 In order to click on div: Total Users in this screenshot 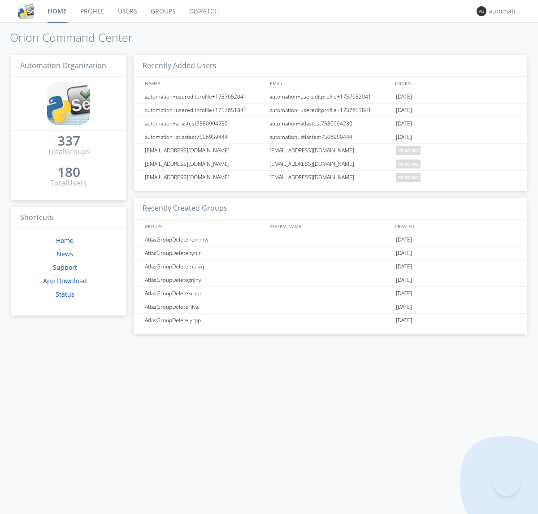, I will do `click(69, 183)`.